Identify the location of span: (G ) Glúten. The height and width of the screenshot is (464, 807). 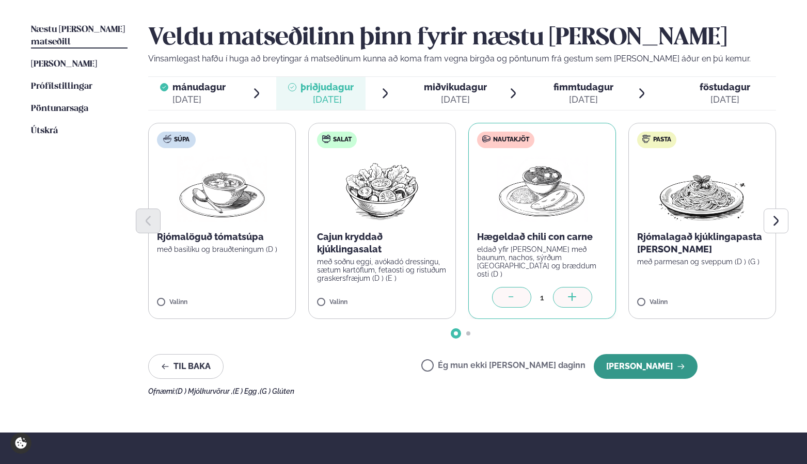
(277, 391).